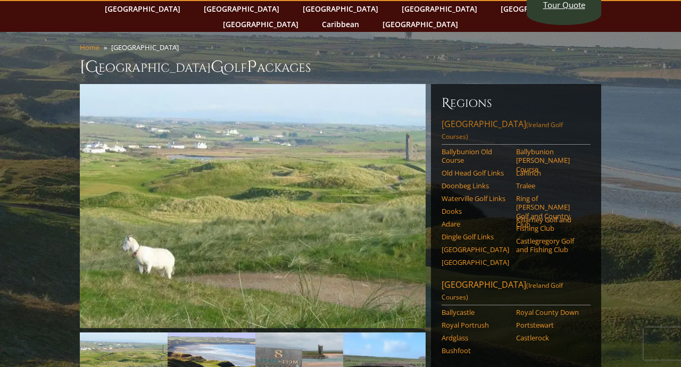 The image size is (681, 367). Describe the element at coordinates (549, 312) in the screenshot. I see `a: Royal County Down` at that location.